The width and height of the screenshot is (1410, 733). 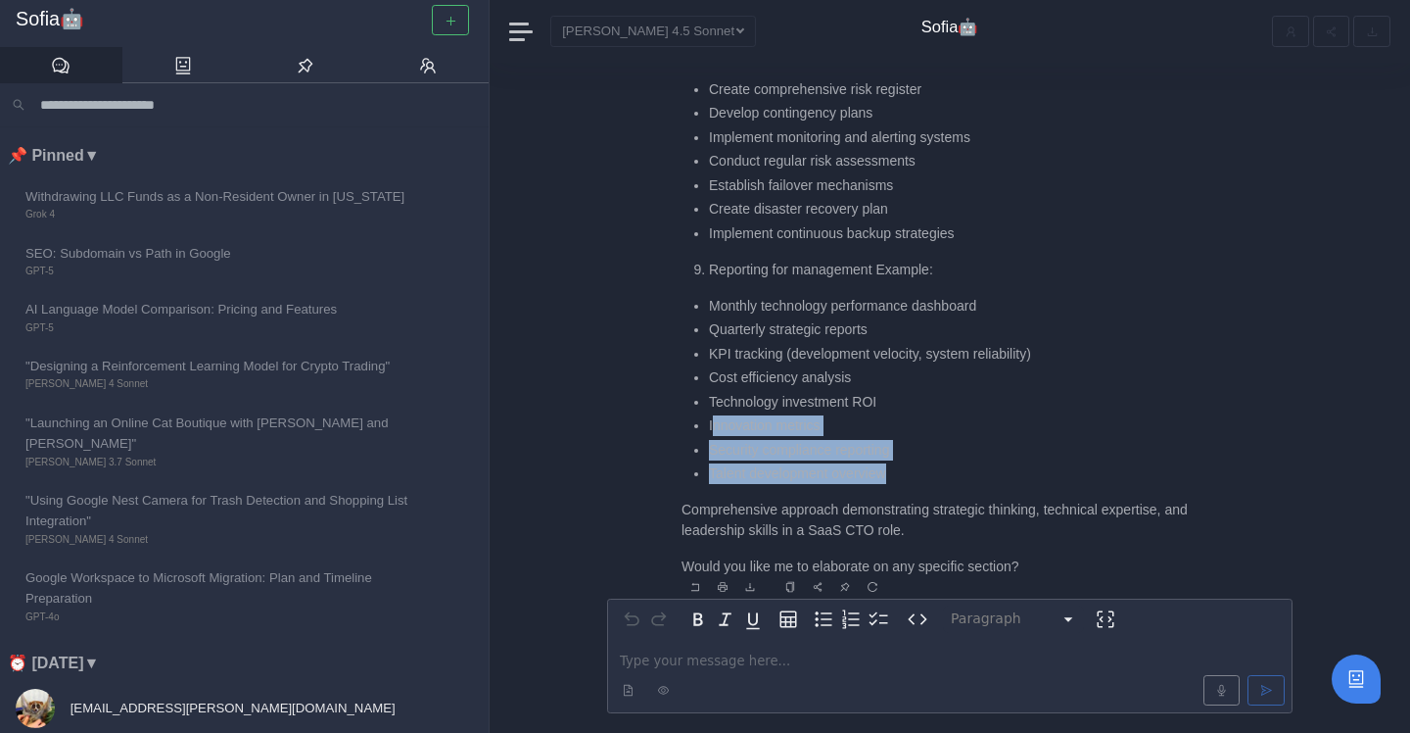 What do you see at coordinates (255, 105) in the screenshot?
I see `input: Search conversations` at bounding box center [255, 105].